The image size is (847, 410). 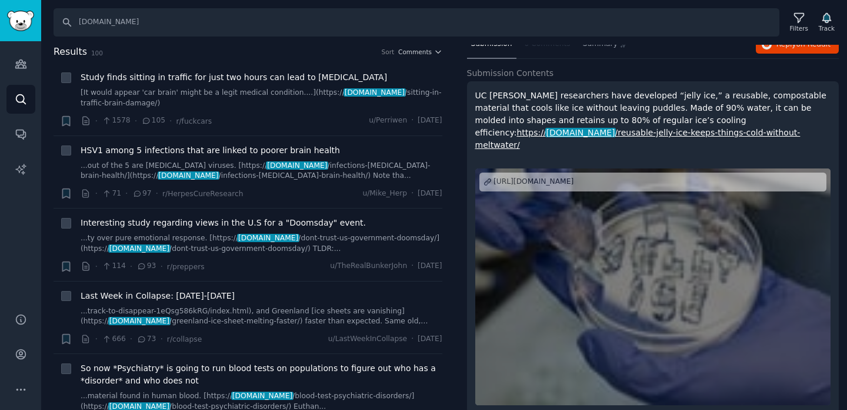 I want to click on div: Track, so click(x=827, y=28).